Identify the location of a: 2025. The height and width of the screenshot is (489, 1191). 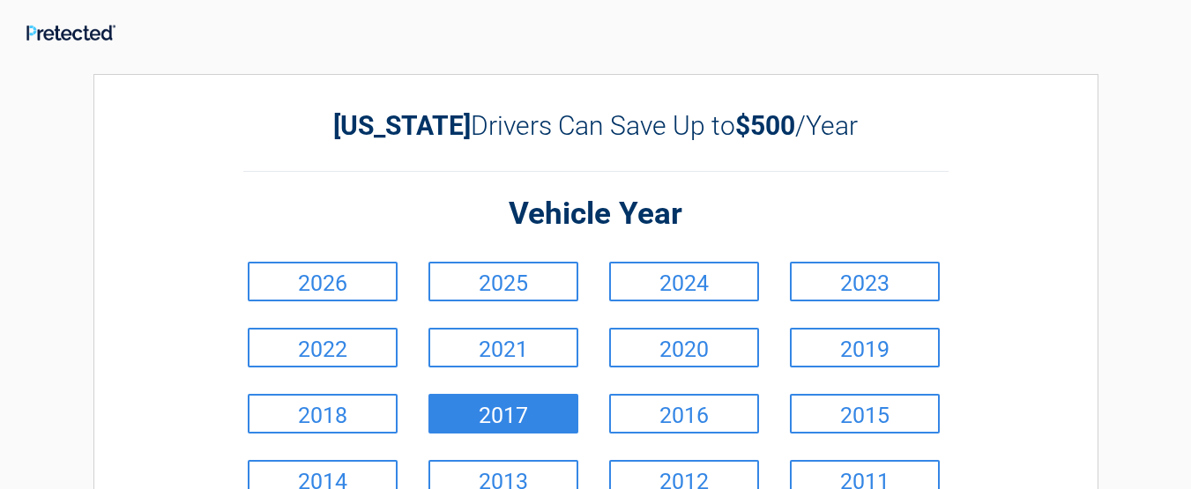
(504, 281).